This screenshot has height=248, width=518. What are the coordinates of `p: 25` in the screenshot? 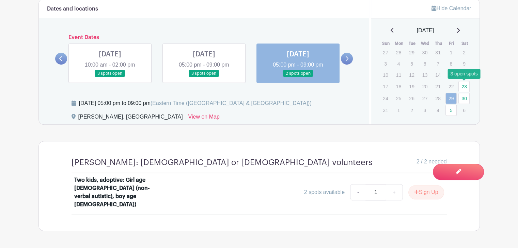 It's located at (398, 98).